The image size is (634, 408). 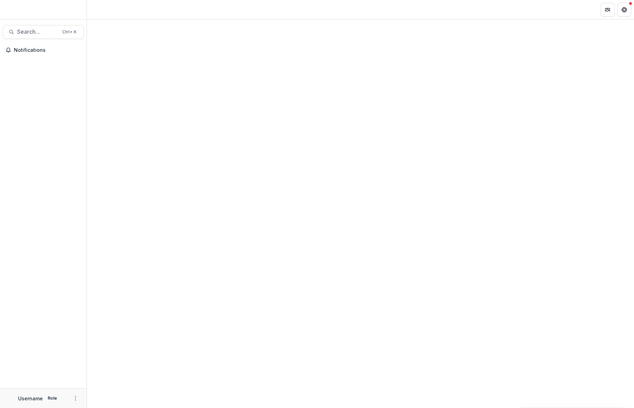 I want to click on p: Username, so click(x=30, y=398).